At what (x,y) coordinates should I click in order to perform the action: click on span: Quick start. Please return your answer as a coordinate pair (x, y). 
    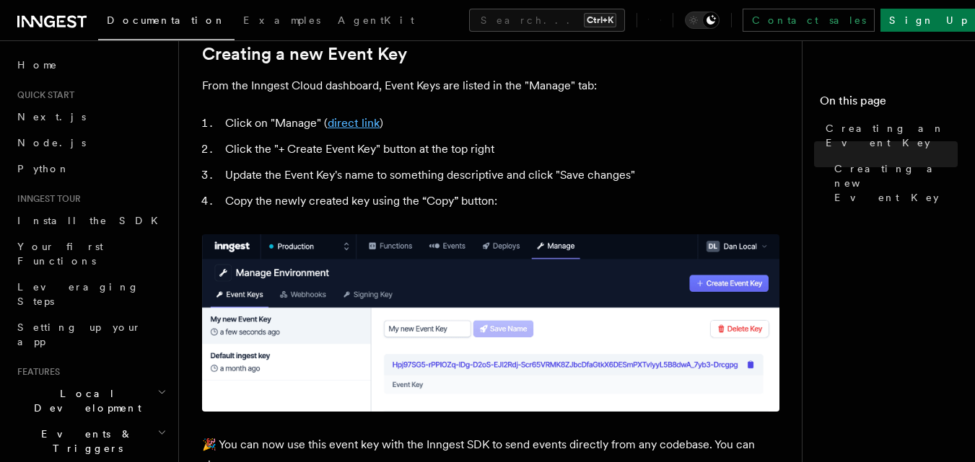
    Looking at the image, I should click on (43, 95).